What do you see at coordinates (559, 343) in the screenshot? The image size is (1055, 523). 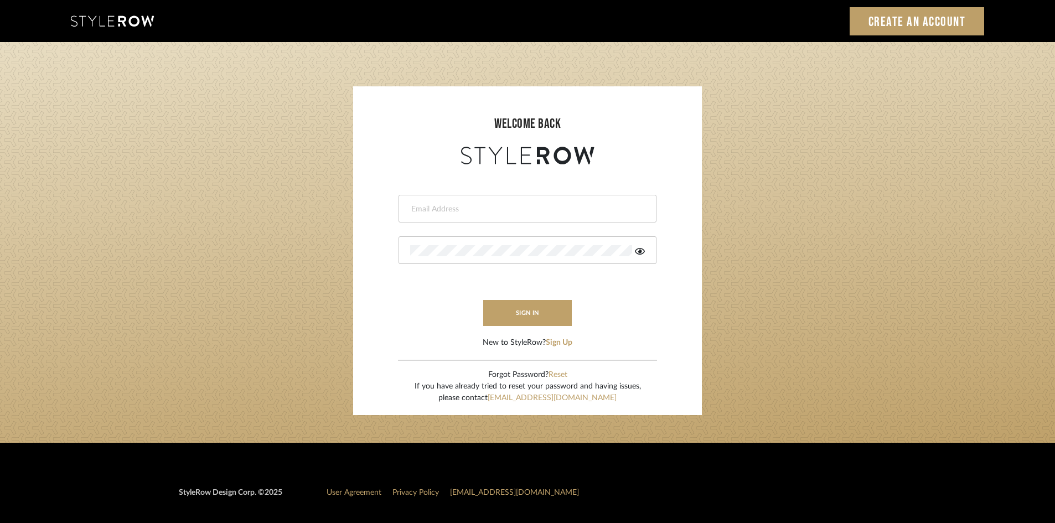 I see `button: Sign Up` at bounding box center [559, 343].